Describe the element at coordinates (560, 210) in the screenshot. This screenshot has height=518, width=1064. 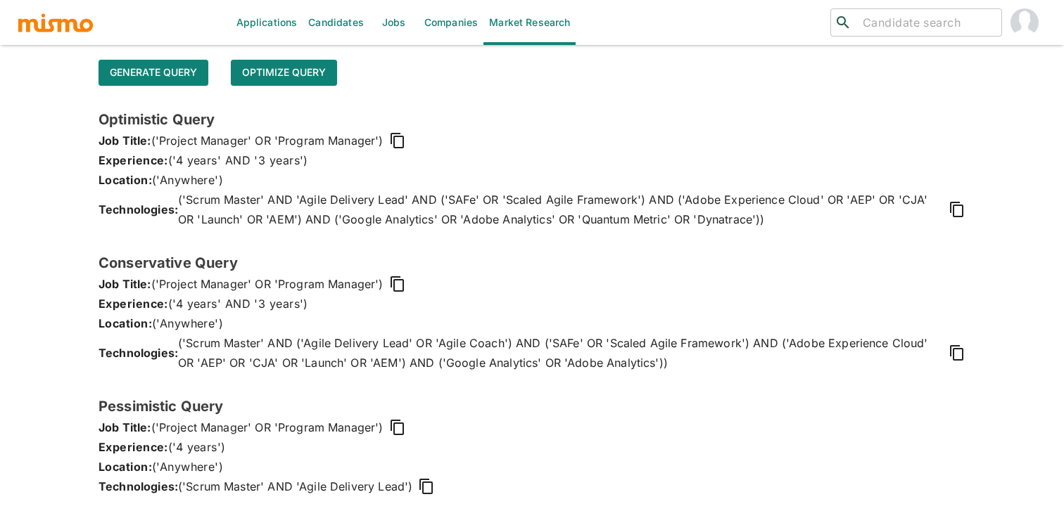
I see `span: ('Scrum Master' AND 'Agile Delivery Lead' AND ('SAFe' OR 'Scaled Agile Framework') AND ('Adobe Ex...` at that location.